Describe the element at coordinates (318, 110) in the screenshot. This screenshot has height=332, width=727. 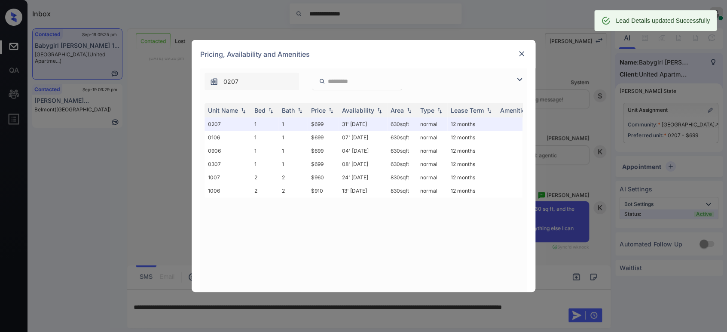
I see `div: Price` at that location.